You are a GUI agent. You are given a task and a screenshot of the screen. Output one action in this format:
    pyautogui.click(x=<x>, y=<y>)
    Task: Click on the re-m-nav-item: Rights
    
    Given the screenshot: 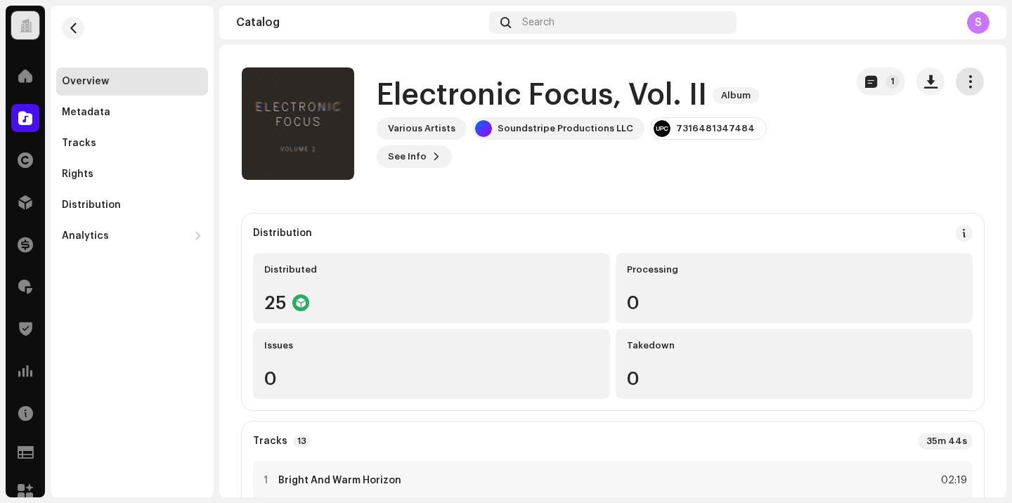 What is the action you would take?
    pyautogui.click(x=132, y=174)
    